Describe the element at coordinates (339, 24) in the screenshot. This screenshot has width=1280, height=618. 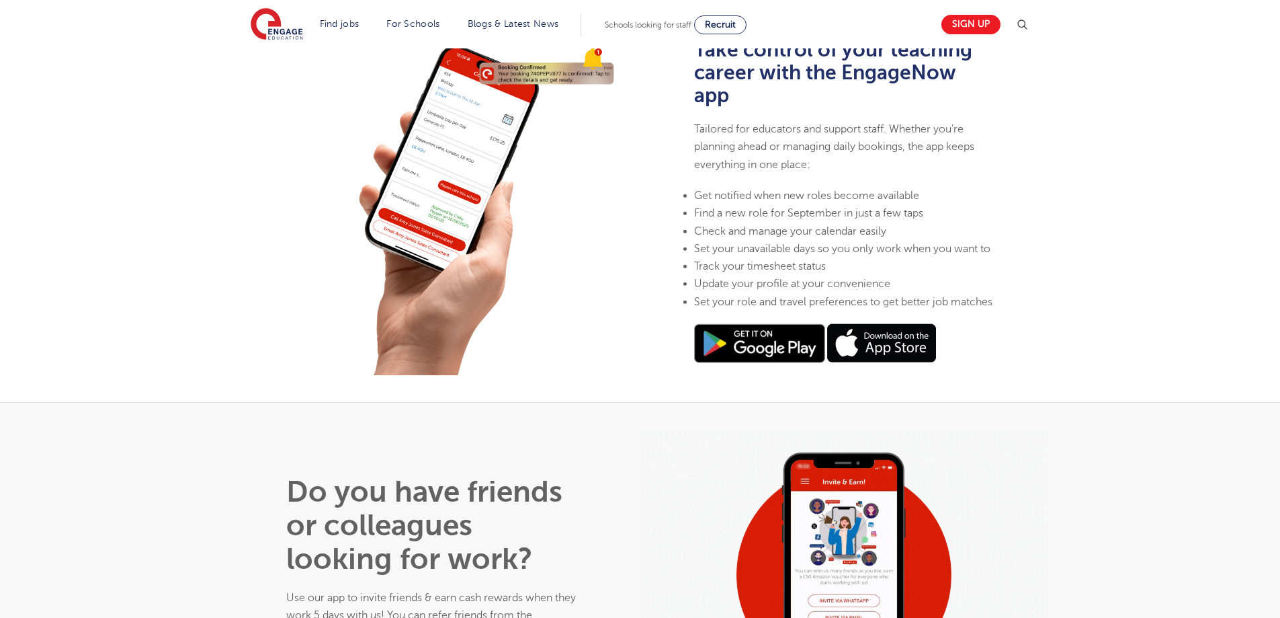
I see `a: Find jobs` at that location.